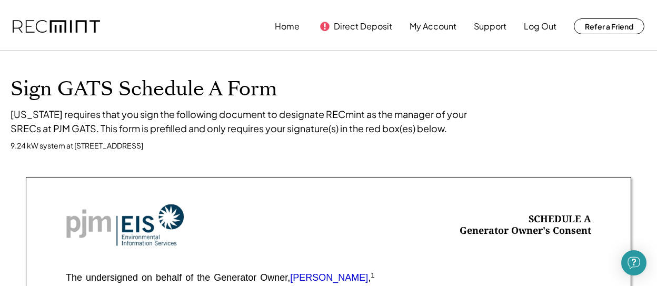 The width and height of the screenshot is (657, 286). Describe the element at coordinates (525, 225) in the screenshot. I see `div: SCHEDULE A Generator Owner's Consent` at that location.